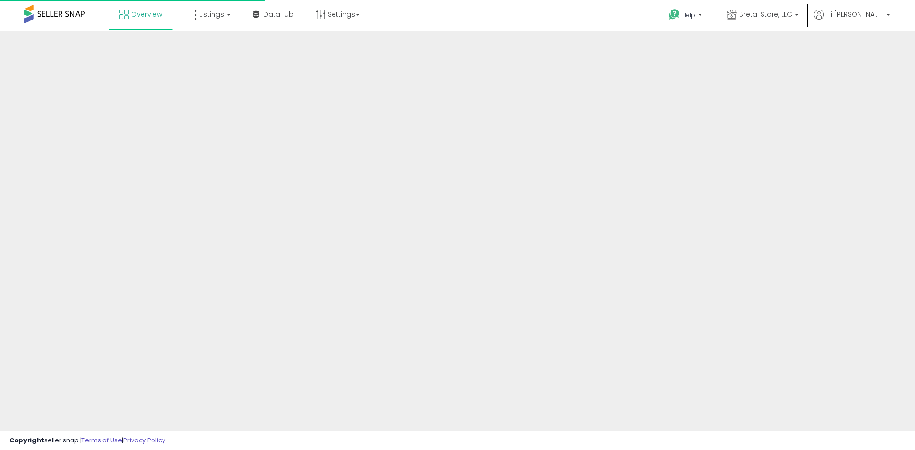  What do you see at coordinates (686, 16) in the screenshot?
I see `a: Help` at bounding box center [686, 16].